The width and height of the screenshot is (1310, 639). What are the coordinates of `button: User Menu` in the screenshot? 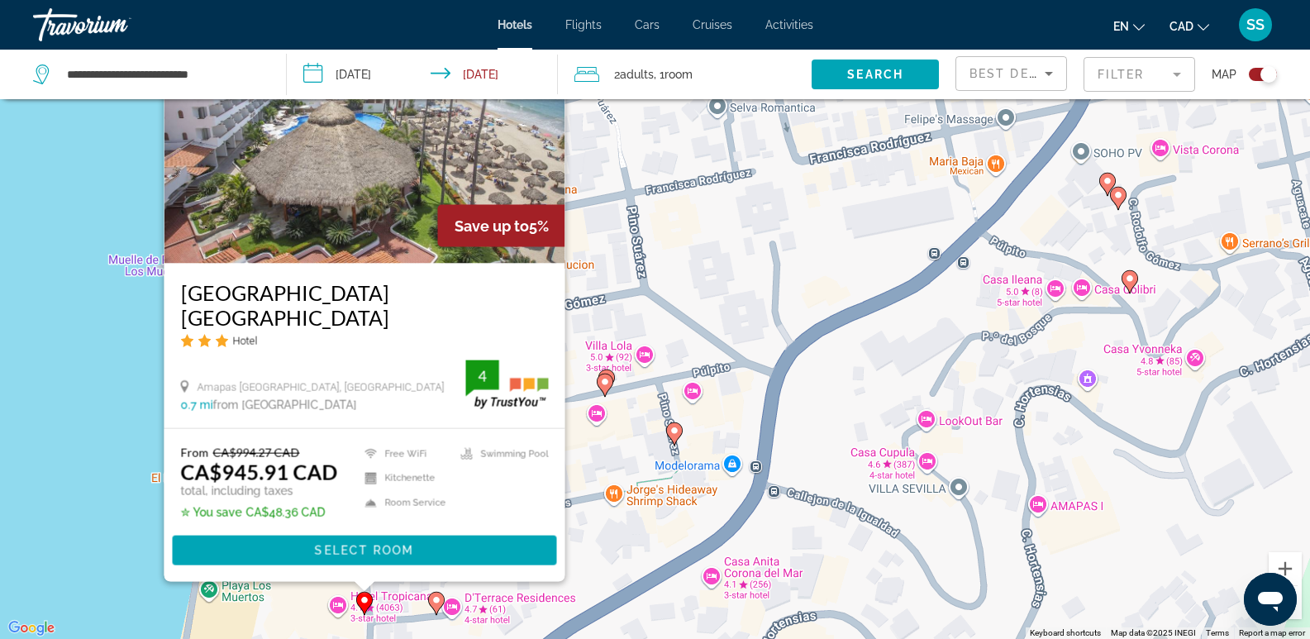 It's located at (1256, 25).